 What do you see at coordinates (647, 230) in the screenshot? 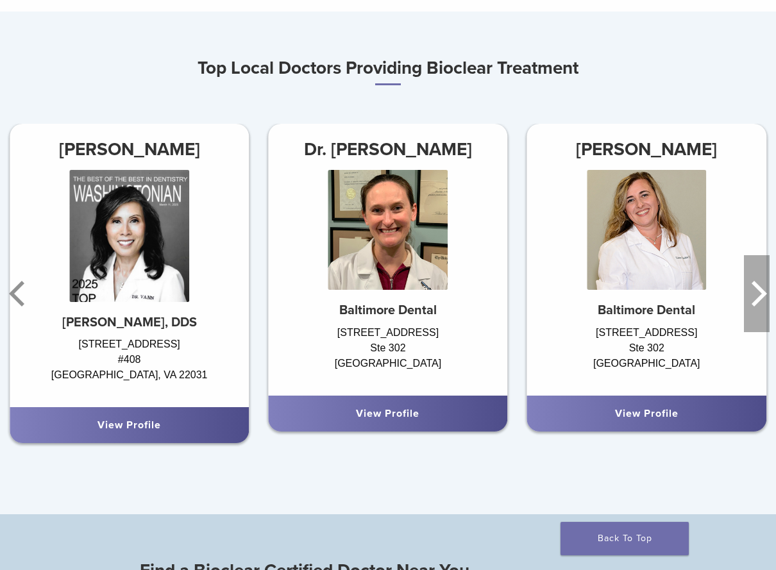
I see `img: Dr. Yelena Shirkin` at bounding box center [647, 230].